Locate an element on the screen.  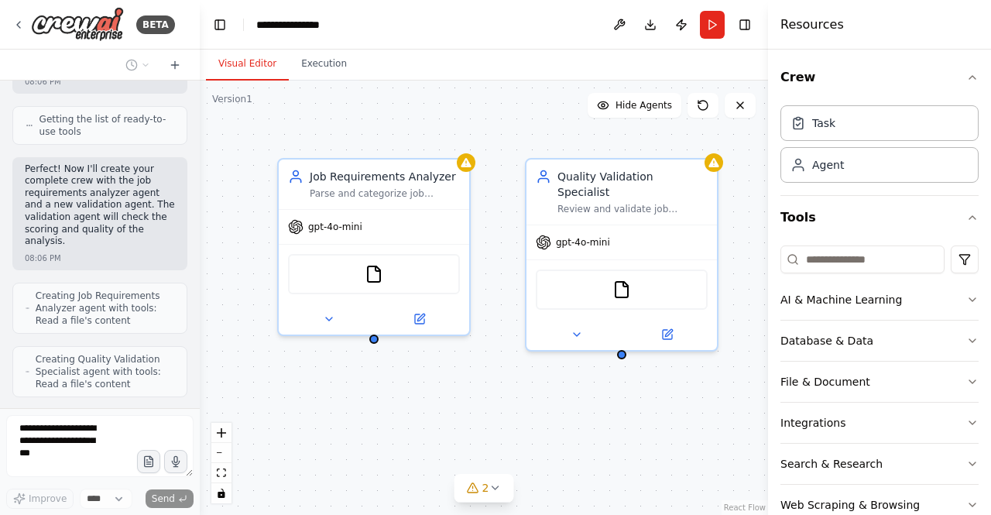
button: Hide left sidebar is located at coordinates (220, 25).